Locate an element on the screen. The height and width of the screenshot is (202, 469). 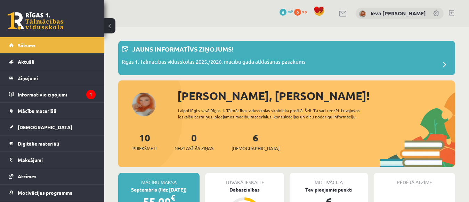
span: Digitālie materiāli is located at coordinates (38, 143).